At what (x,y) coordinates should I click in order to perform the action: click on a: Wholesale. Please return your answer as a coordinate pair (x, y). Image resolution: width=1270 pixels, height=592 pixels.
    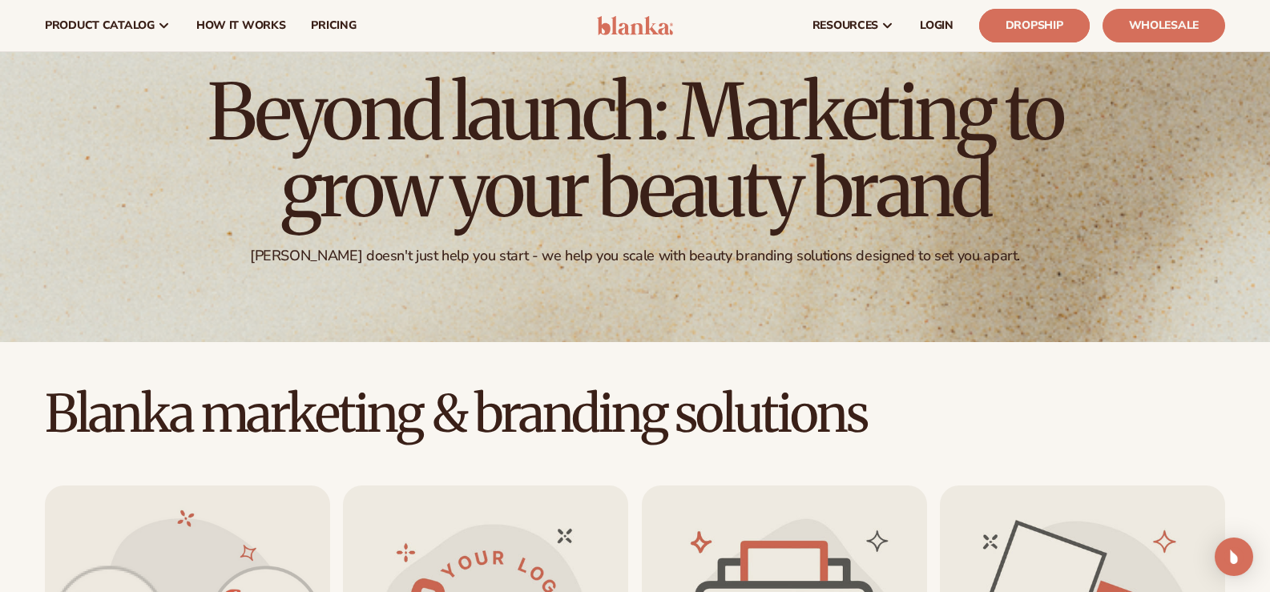
    Looking at the image, I should click on (1163, 26).